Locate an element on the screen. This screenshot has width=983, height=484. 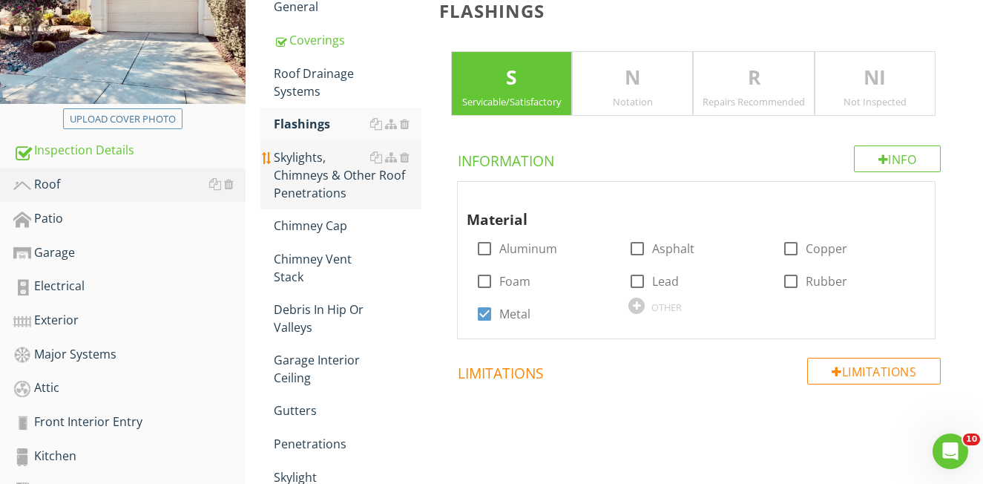
div: Roof Drainage Systems is located at coordinates (347, 82).